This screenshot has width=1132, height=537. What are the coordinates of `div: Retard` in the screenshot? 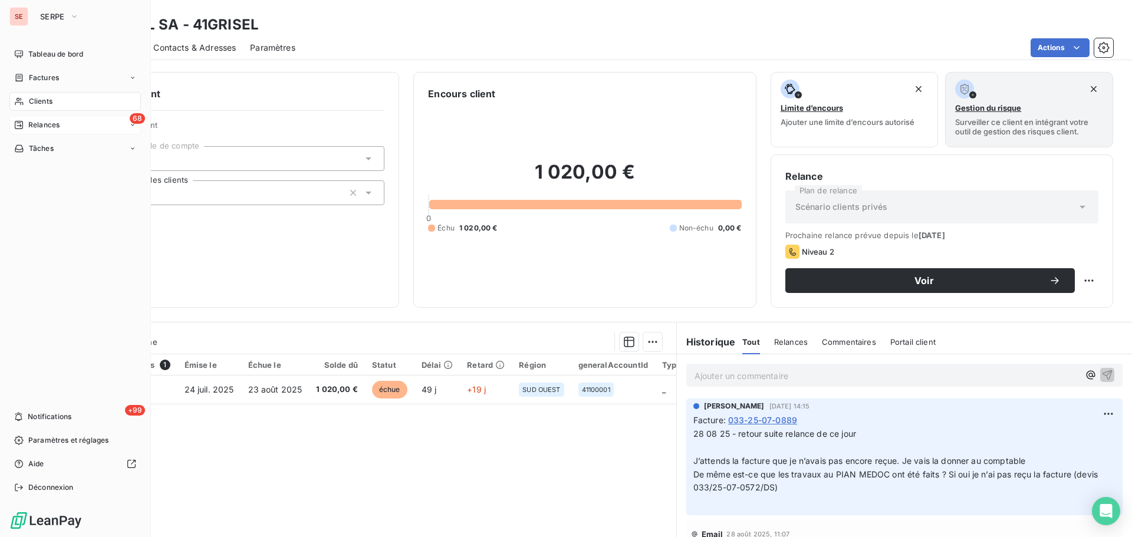 It's located at (486, 365).